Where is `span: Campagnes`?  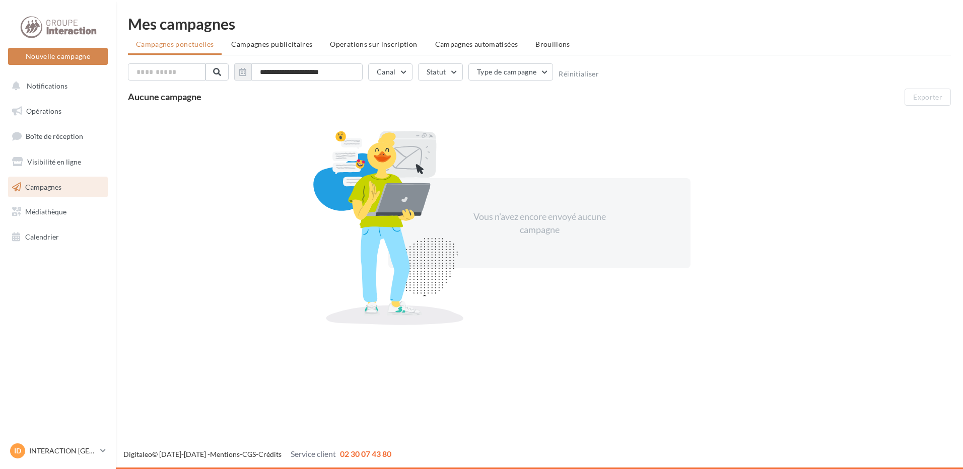 span: Campagnes is located at coordinates (43, 186).